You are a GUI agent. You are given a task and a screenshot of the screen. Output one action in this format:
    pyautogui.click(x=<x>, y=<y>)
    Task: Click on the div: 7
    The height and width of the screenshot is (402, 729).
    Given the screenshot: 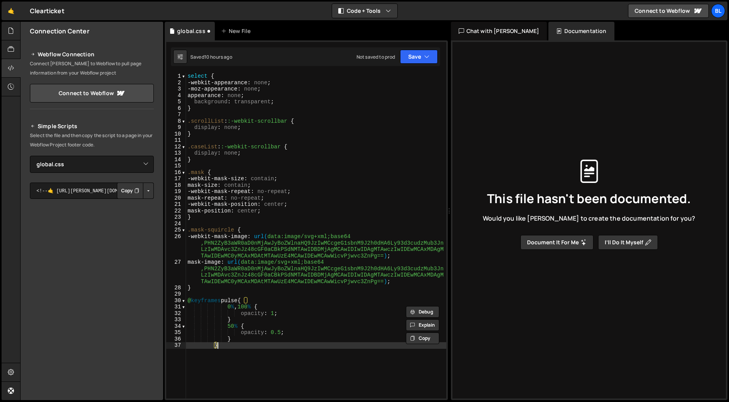 What is the action you would take?
    pyautogui.click(x=176, y=115)
    